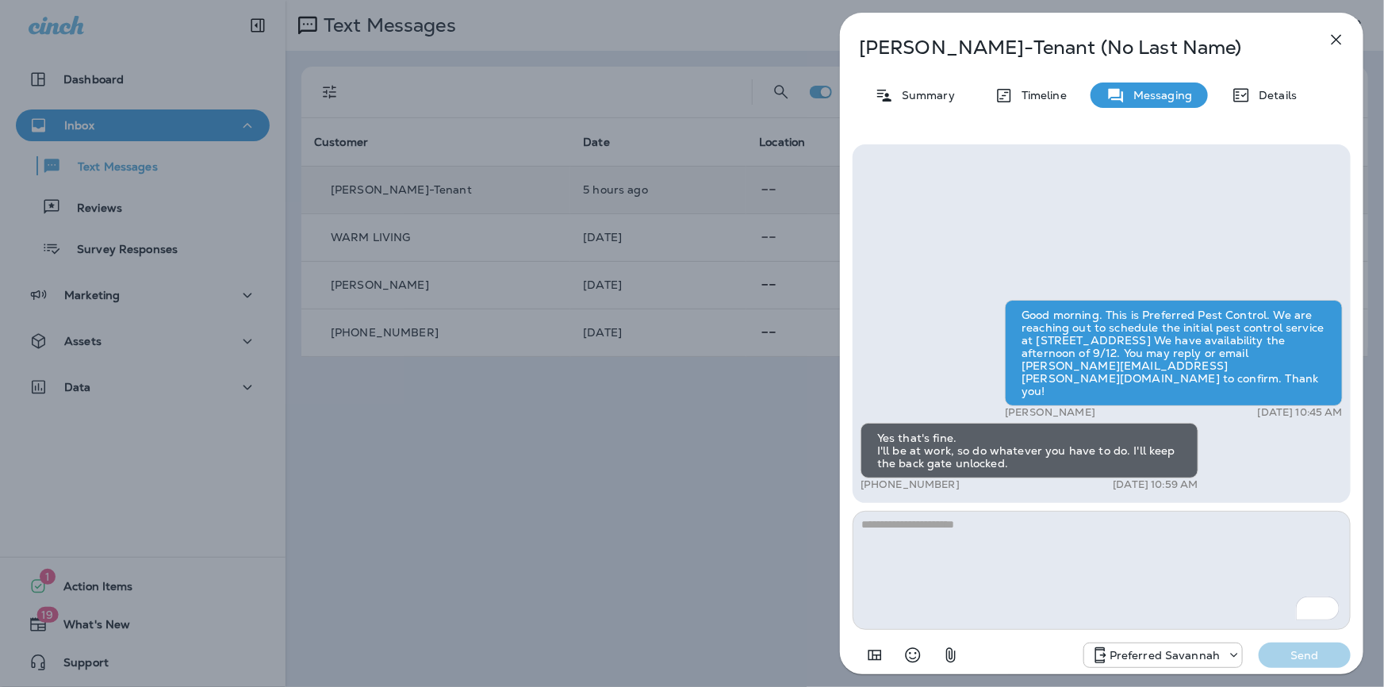 This screenshot has width=1384, height=687. I want to click on button: Add in a premade template, so click(875, 655).